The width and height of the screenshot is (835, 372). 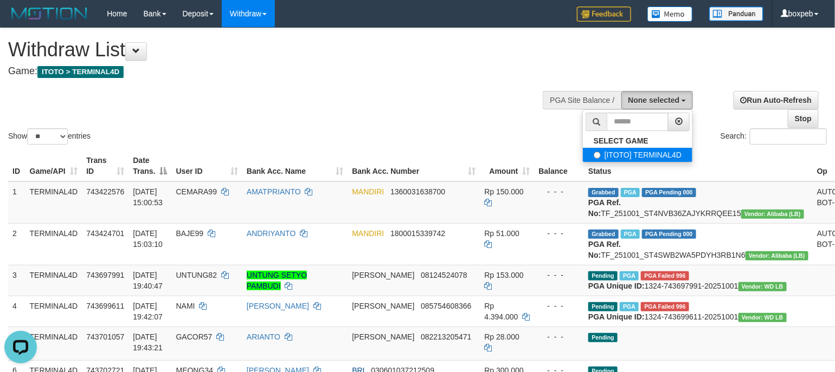 I want to click on a: SELECT GAME, so click(x=637, y=141).